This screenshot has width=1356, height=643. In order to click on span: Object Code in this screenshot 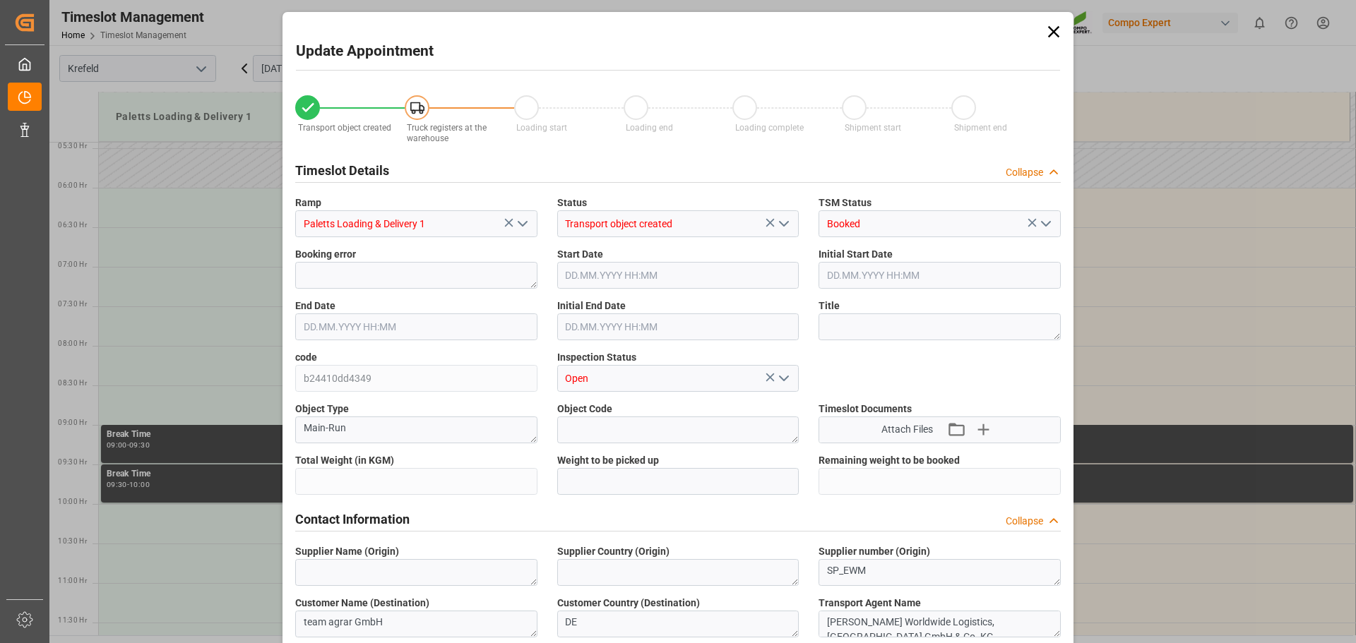, I will do `click(585, 409)`.